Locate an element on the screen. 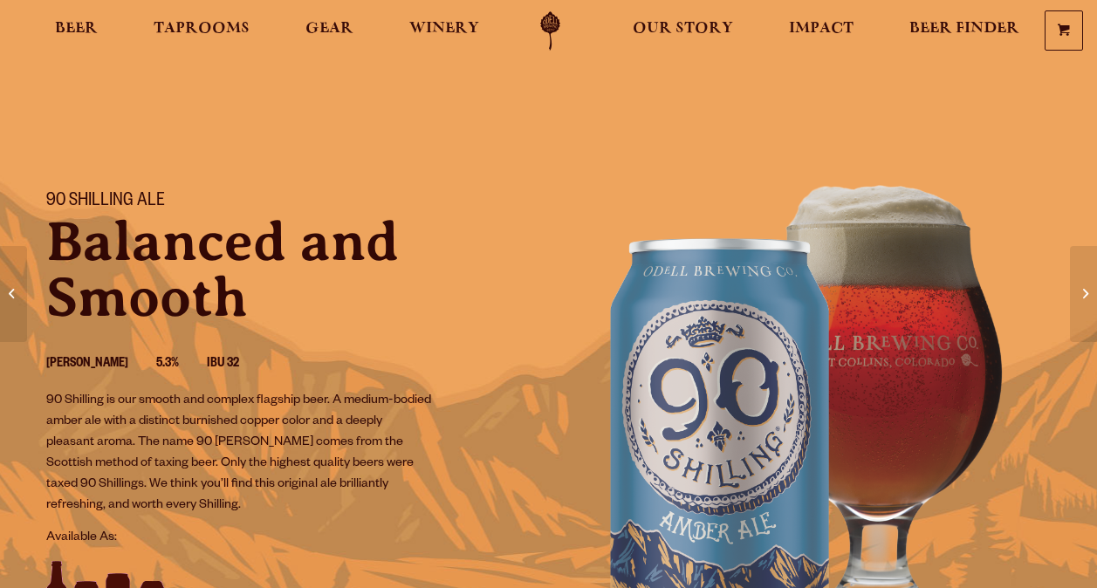  span: Impact is located at coordinates (822, 29).